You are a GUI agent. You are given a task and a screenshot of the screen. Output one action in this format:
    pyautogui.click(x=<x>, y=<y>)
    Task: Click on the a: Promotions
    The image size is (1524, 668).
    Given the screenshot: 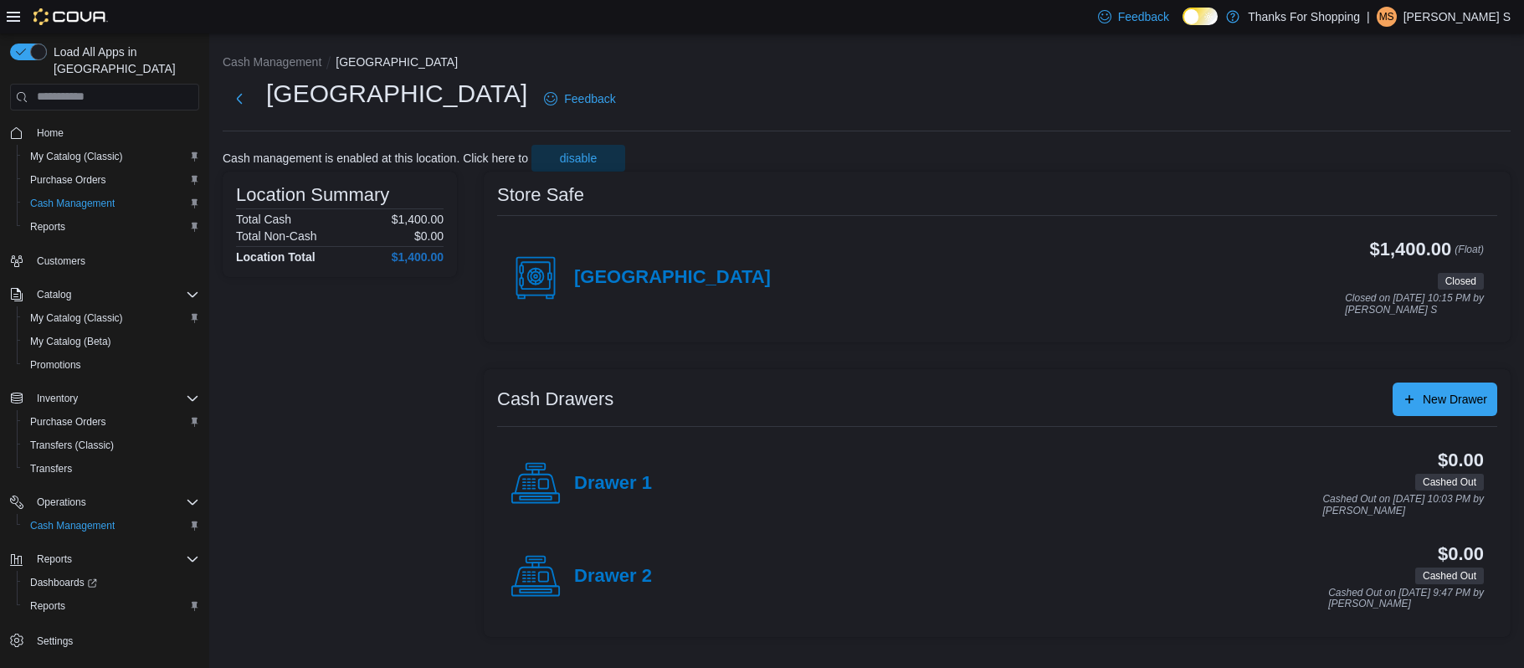 What is the action you would take?
    pyautogui.click(x=55, y=365)
    